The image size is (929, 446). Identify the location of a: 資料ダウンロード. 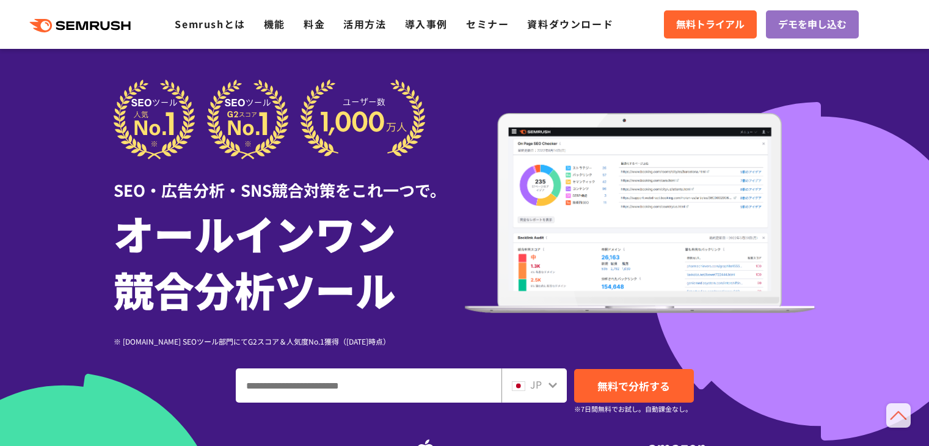
(570, 24).